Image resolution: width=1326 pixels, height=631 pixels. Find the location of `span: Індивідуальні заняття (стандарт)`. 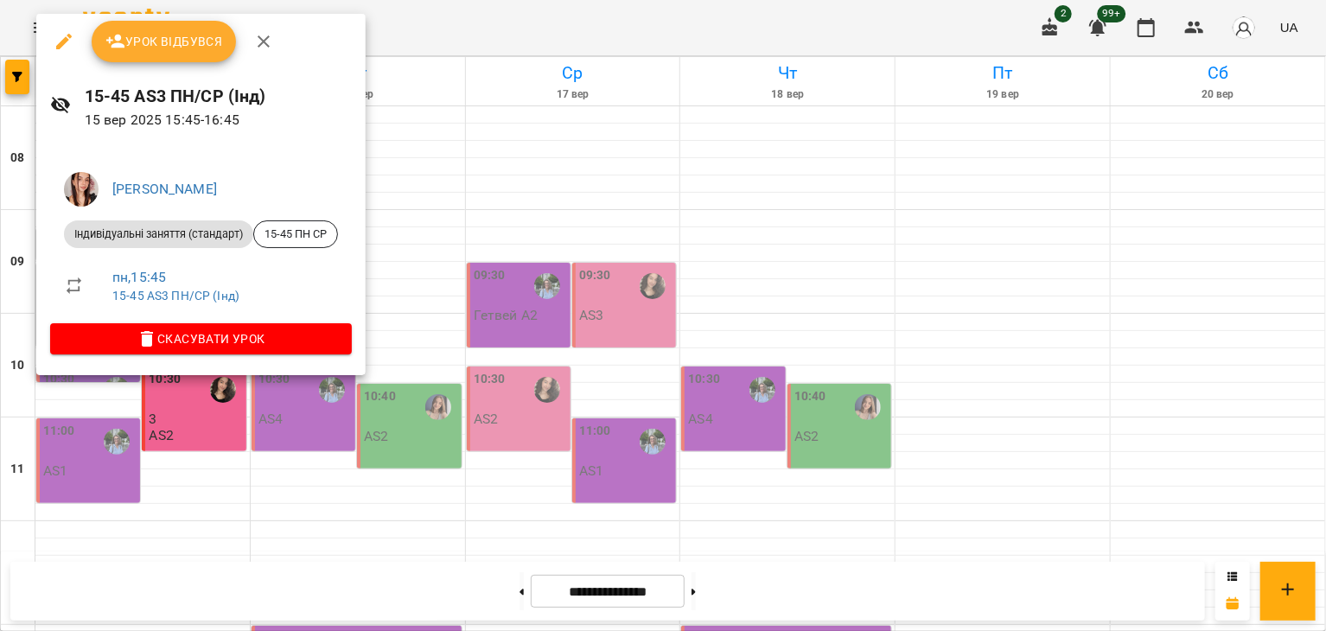

span: Індивідуальні заняття (стандарт) is located at coordinates (158, 234).